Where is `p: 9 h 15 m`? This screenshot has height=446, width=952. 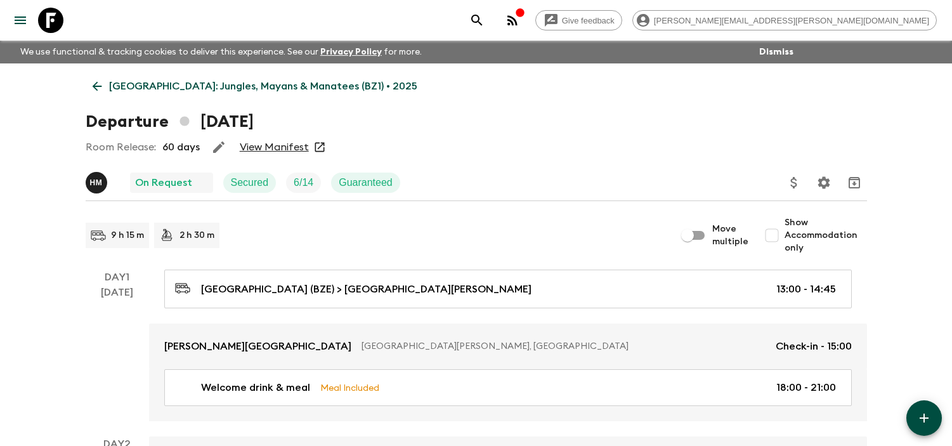
p: 9 h 15 m is located at coordinates (128, 235).